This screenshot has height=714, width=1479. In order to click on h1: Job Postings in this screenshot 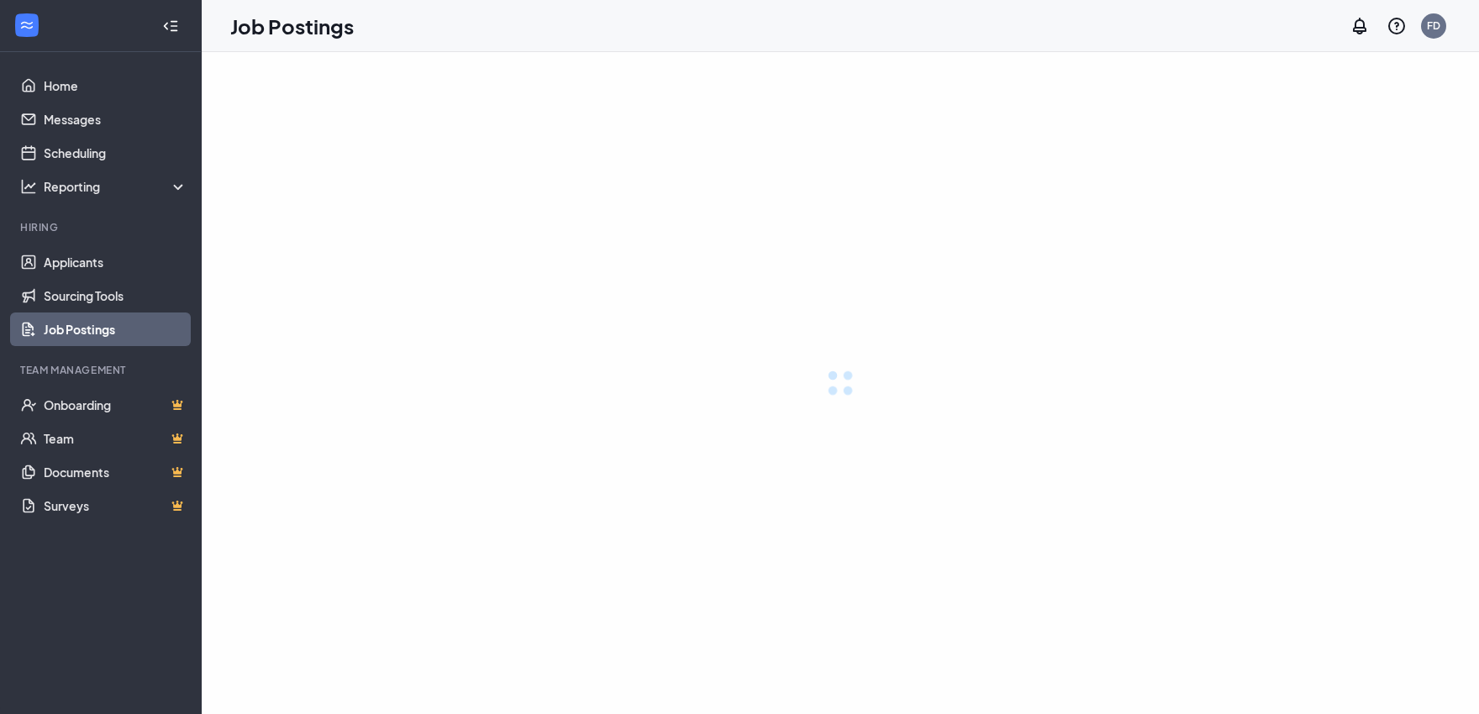, I will do `click(292, 26)`.